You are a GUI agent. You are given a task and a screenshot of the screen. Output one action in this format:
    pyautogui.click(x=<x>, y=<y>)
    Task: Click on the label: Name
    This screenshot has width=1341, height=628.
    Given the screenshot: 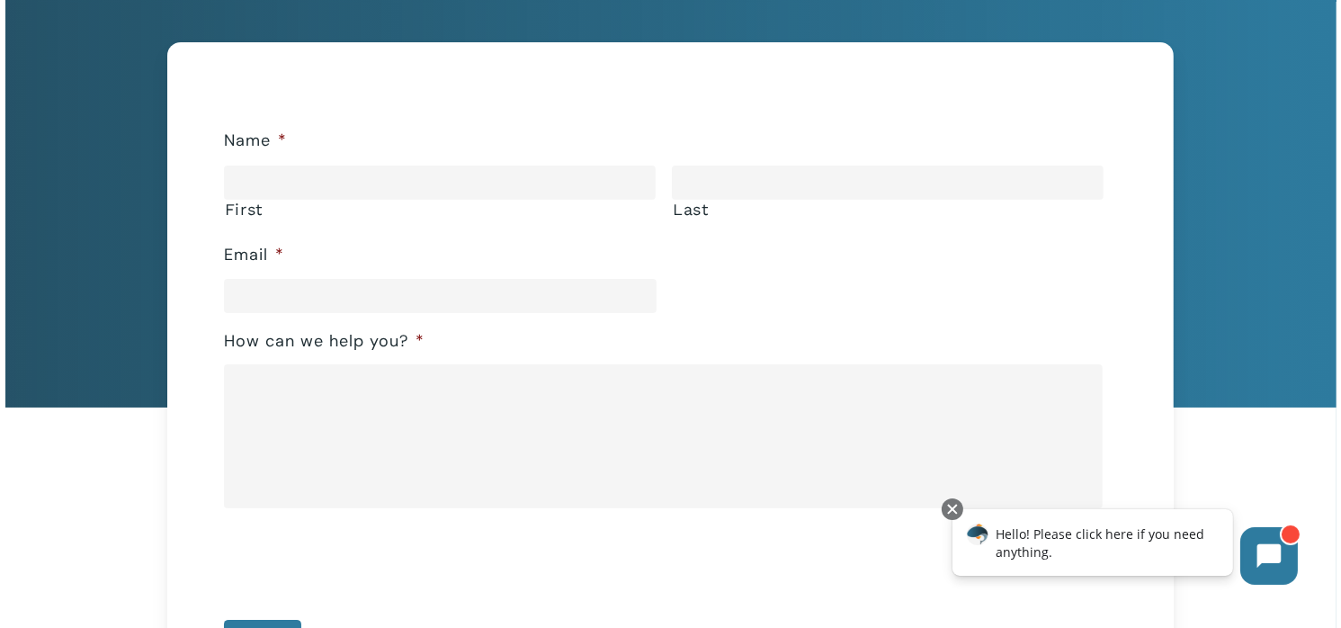 What is the action you would take?
    pyautogui.click(x=255, y=140)
    